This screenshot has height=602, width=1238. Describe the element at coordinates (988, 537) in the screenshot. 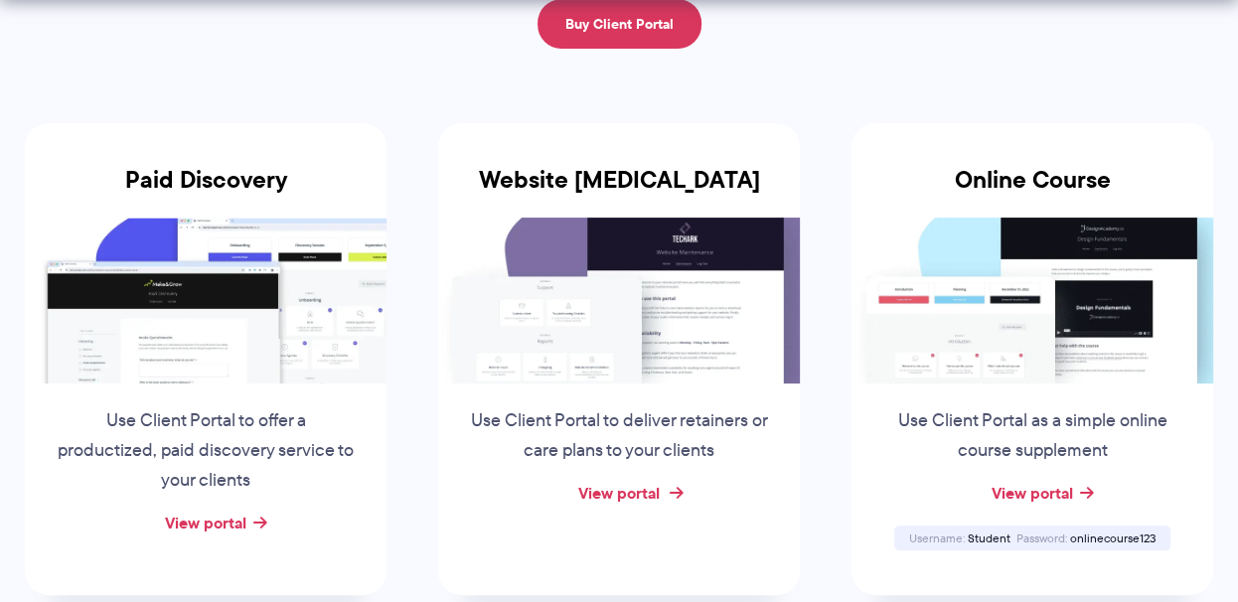

I see `span: Student` at that location.